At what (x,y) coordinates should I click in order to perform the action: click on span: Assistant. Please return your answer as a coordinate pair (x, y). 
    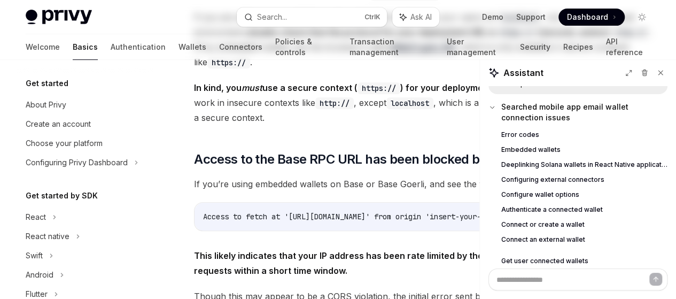
    Looking at the image, I should click on (523, 73).